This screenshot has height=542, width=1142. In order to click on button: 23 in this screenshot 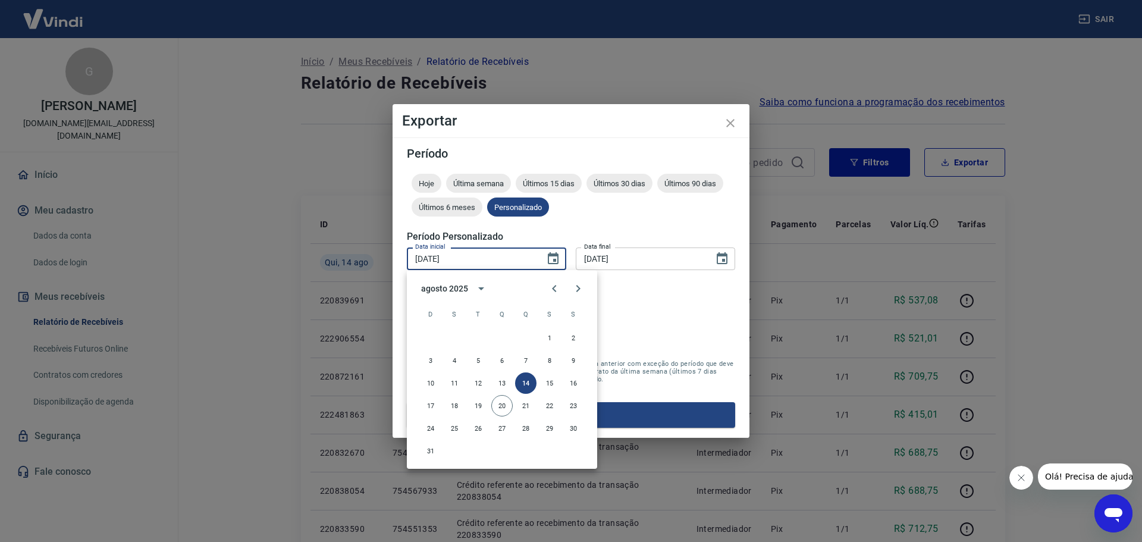, I will do `click(573, 406)`.